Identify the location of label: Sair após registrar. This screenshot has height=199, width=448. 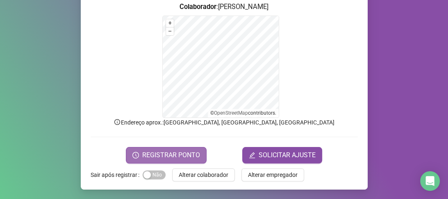
(116, 175).